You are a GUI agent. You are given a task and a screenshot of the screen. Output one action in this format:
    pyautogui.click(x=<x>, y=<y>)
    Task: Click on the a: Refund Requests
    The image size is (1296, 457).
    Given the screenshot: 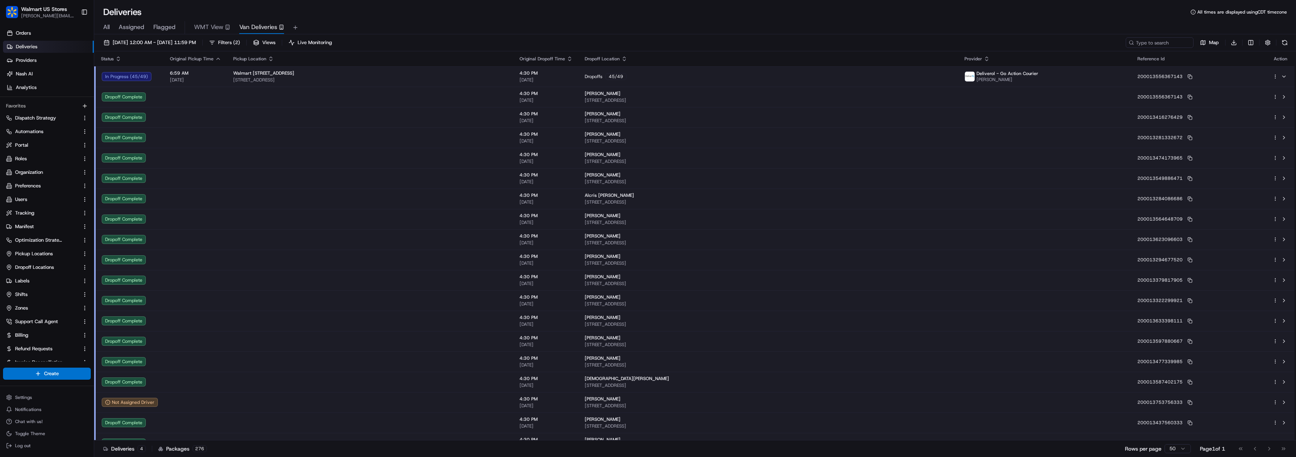 What is the action you would take?
    pyautogui.click(x=42, y=349)
    